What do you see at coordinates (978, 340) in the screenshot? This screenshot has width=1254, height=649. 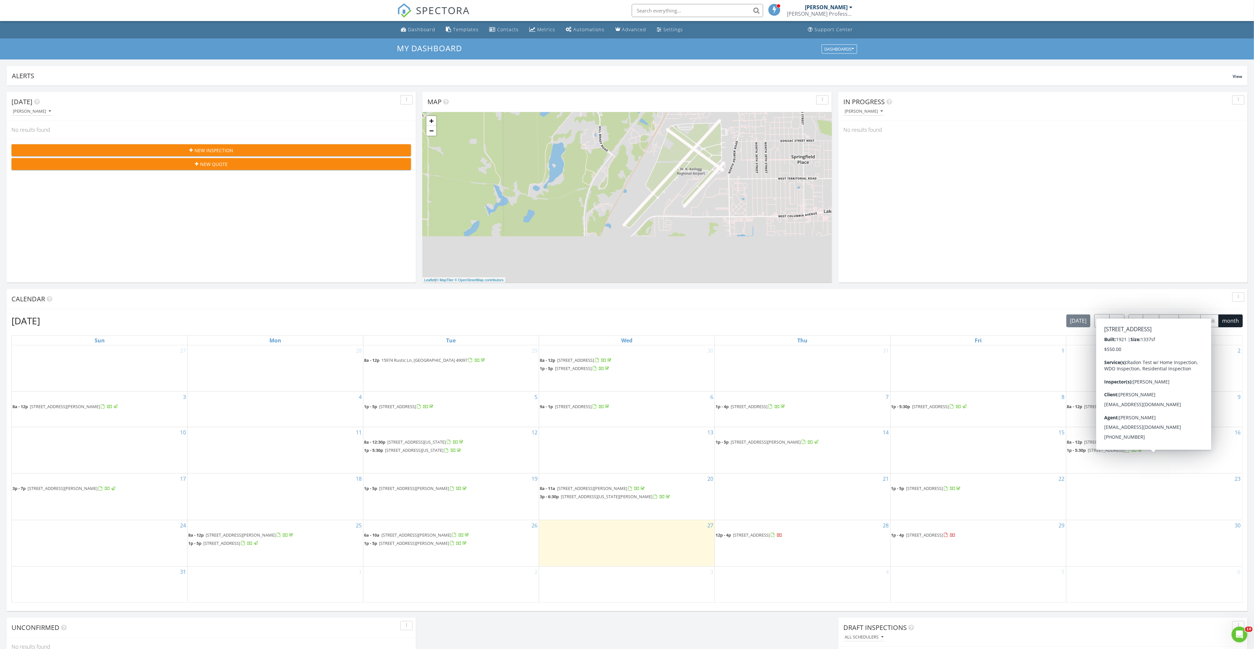 I see `a: Friday` at bounding box center [978, 340].